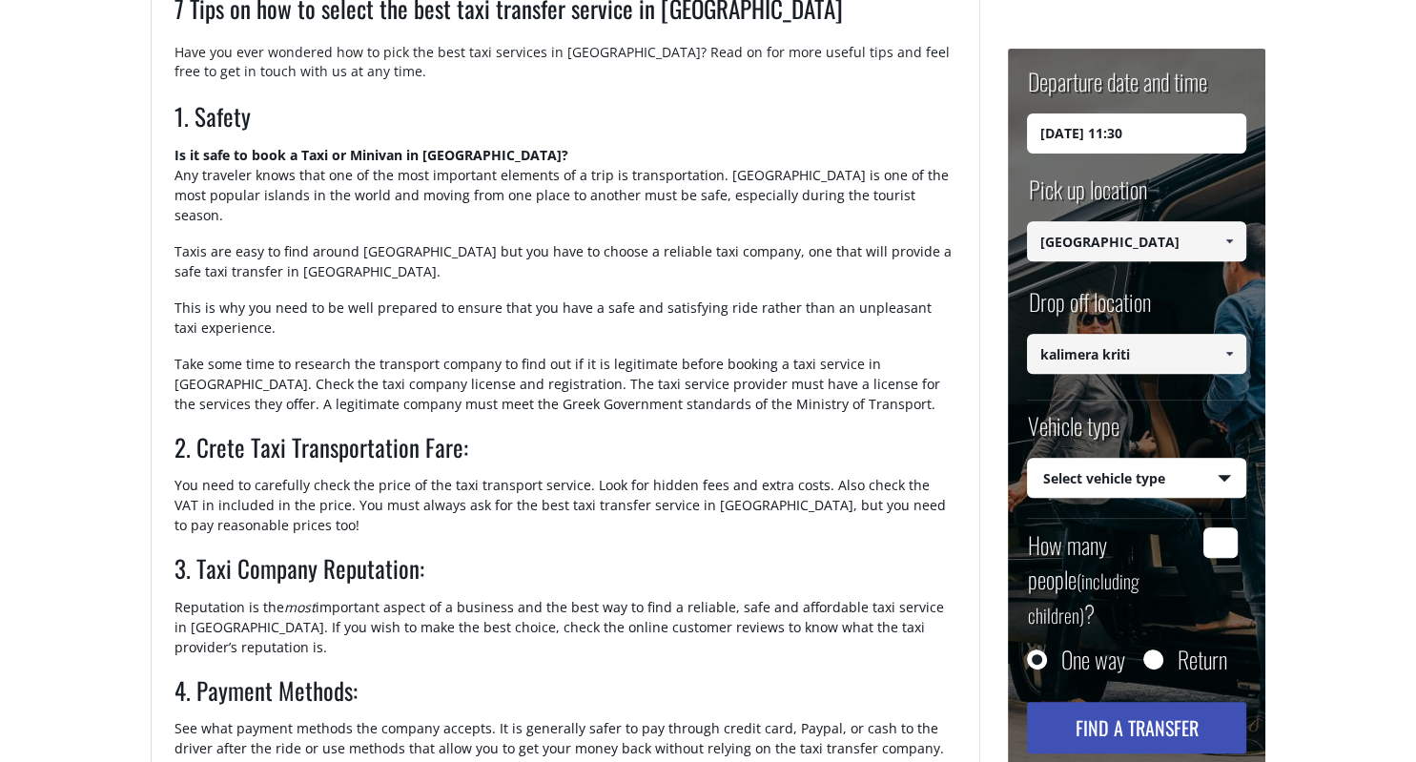 Image resolution: width=1416 pixels, height=762 pixels. What do you see at coordinates (1092, 659) in the screenshot?
I see `label: One way` at bounding box center [1092, 659].